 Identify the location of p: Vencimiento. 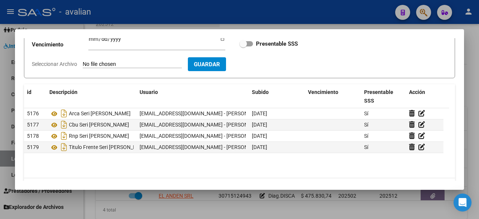
(60, 44).